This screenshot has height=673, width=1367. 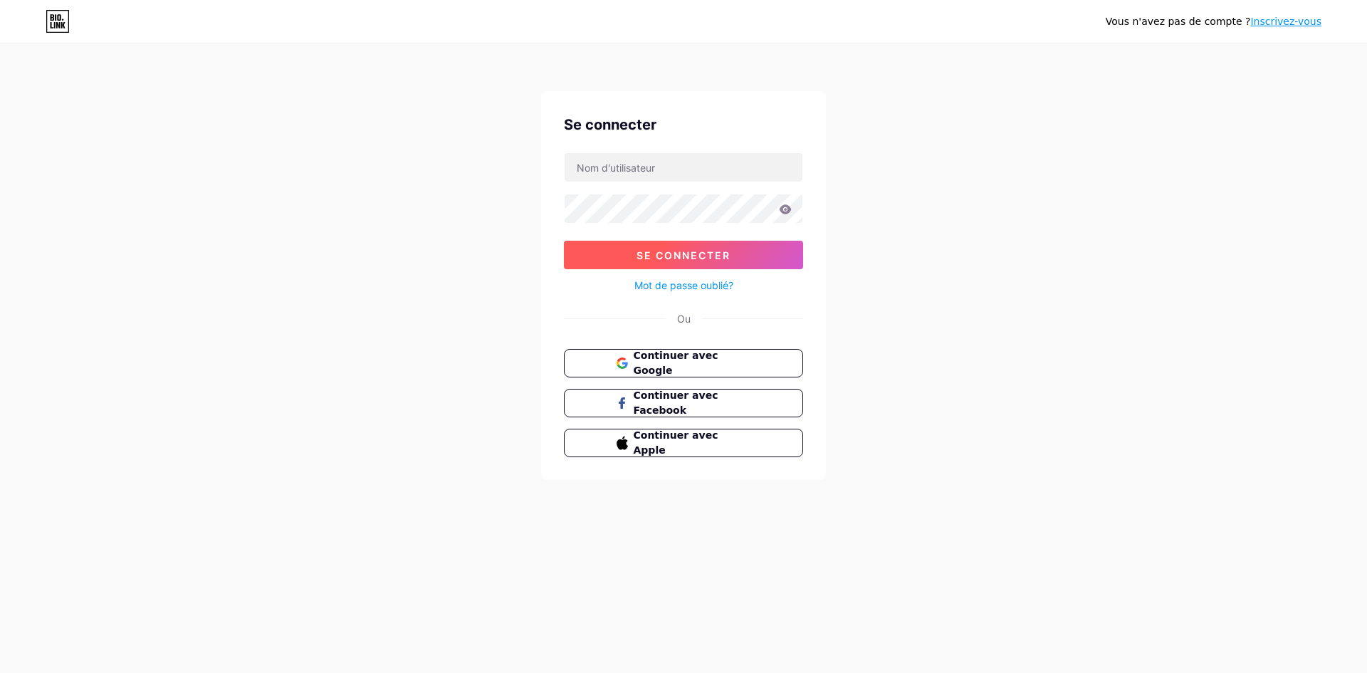 I want to click on button: Continuer avec Facebook, so click(x=684, y=403).